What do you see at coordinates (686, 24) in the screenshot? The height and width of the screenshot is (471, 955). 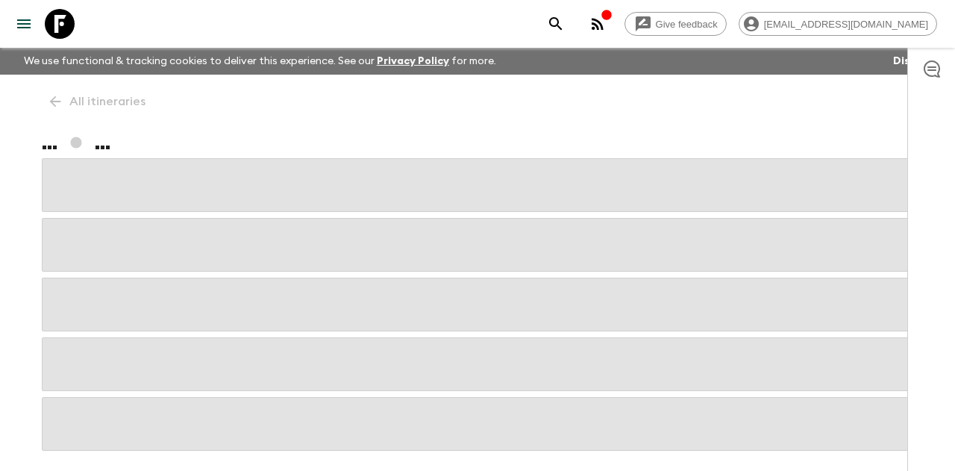 I see `span: Give feedback` at bounding box center [686, 24].